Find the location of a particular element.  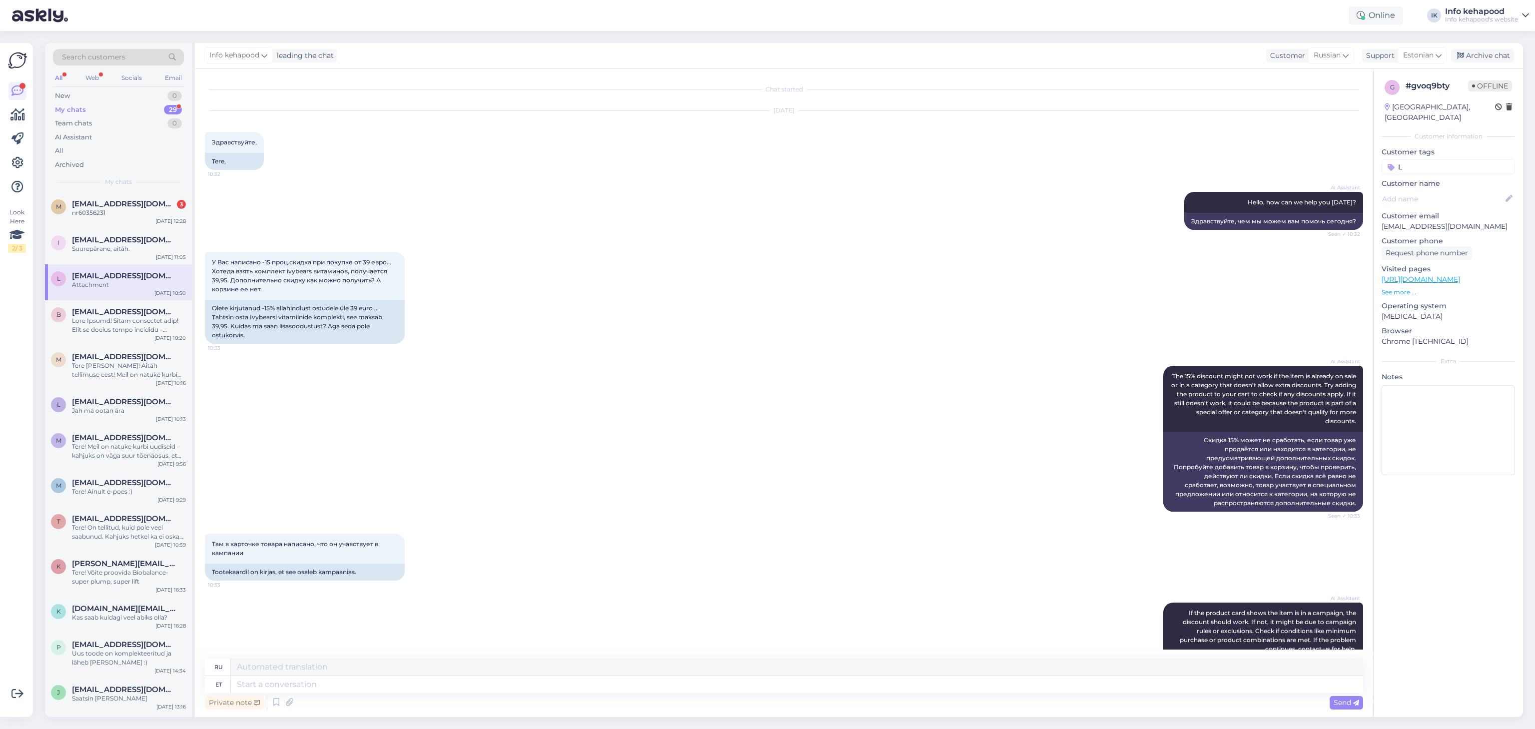

span: i is located at coordinates (58, 242).